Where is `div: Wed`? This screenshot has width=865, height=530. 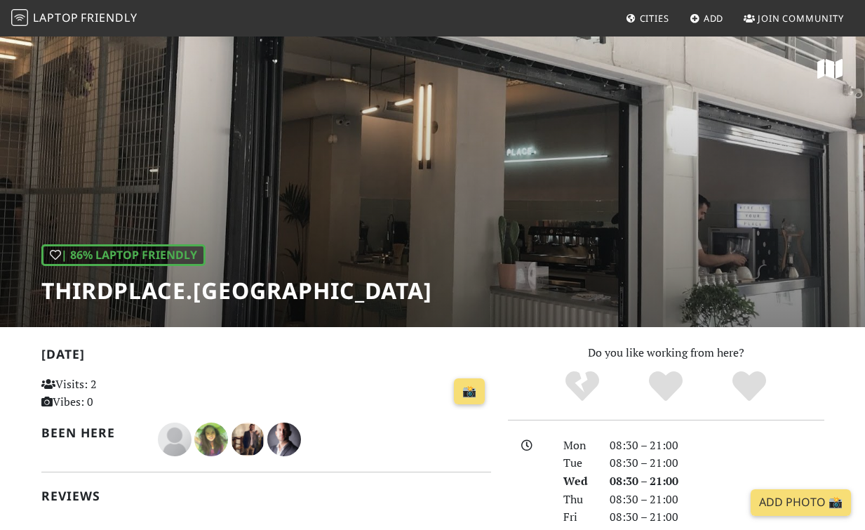 div: Wed is located at coordinates (578, 481).